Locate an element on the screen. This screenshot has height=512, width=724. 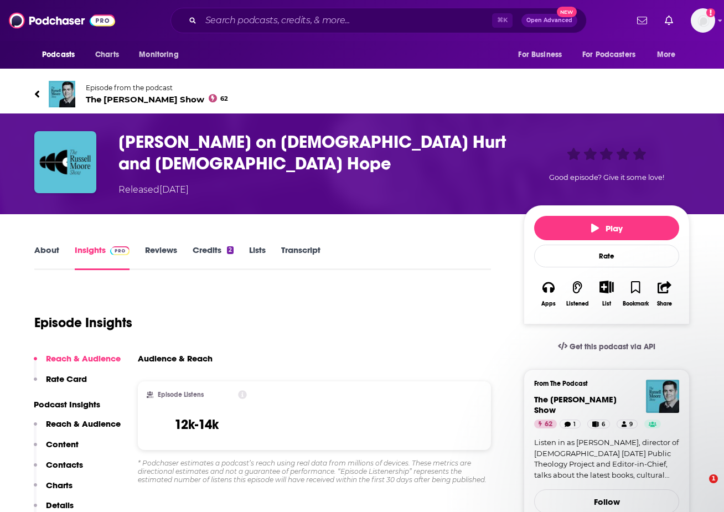
a: Mike Cosper on Church Hurt and Church Hope is located at coordinates (65, 162).